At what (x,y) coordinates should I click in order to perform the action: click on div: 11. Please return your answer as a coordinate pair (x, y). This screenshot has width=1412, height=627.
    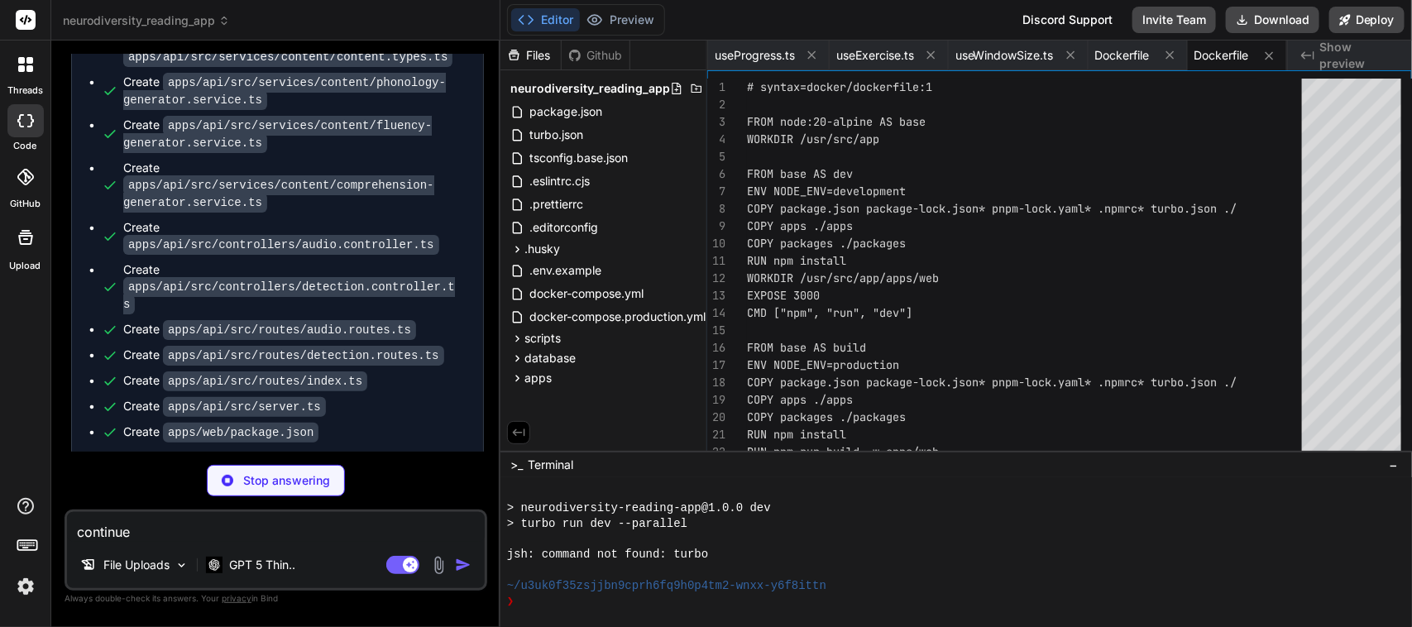
    Looking at the image, I should click on (717, 261).